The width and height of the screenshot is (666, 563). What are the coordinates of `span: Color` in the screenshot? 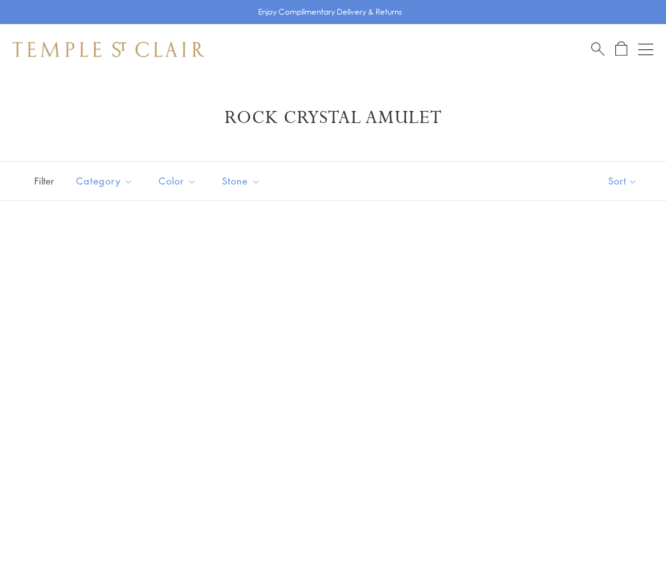 It's located at (179, 181).